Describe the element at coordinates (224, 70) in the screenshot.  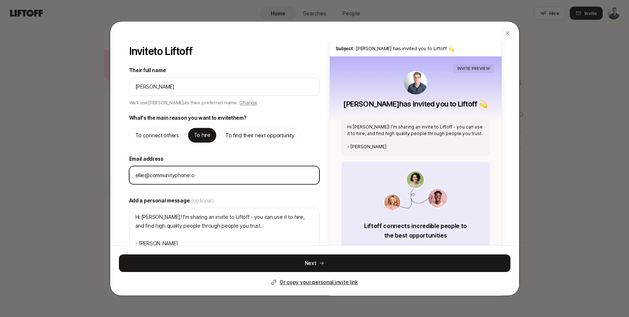
I see `label: Their full name` at that location.